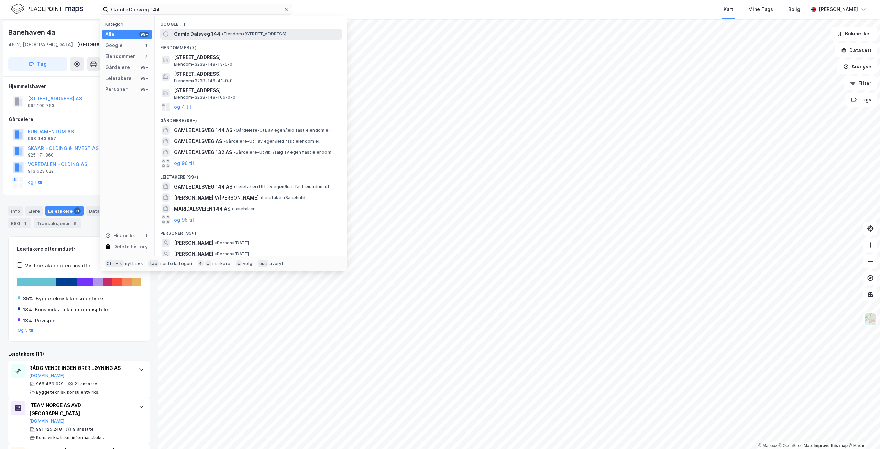  What do you see at coordinates (243, 209) in the screenshot?
I see `span: Leietaker` at bounding box center [243, 209].